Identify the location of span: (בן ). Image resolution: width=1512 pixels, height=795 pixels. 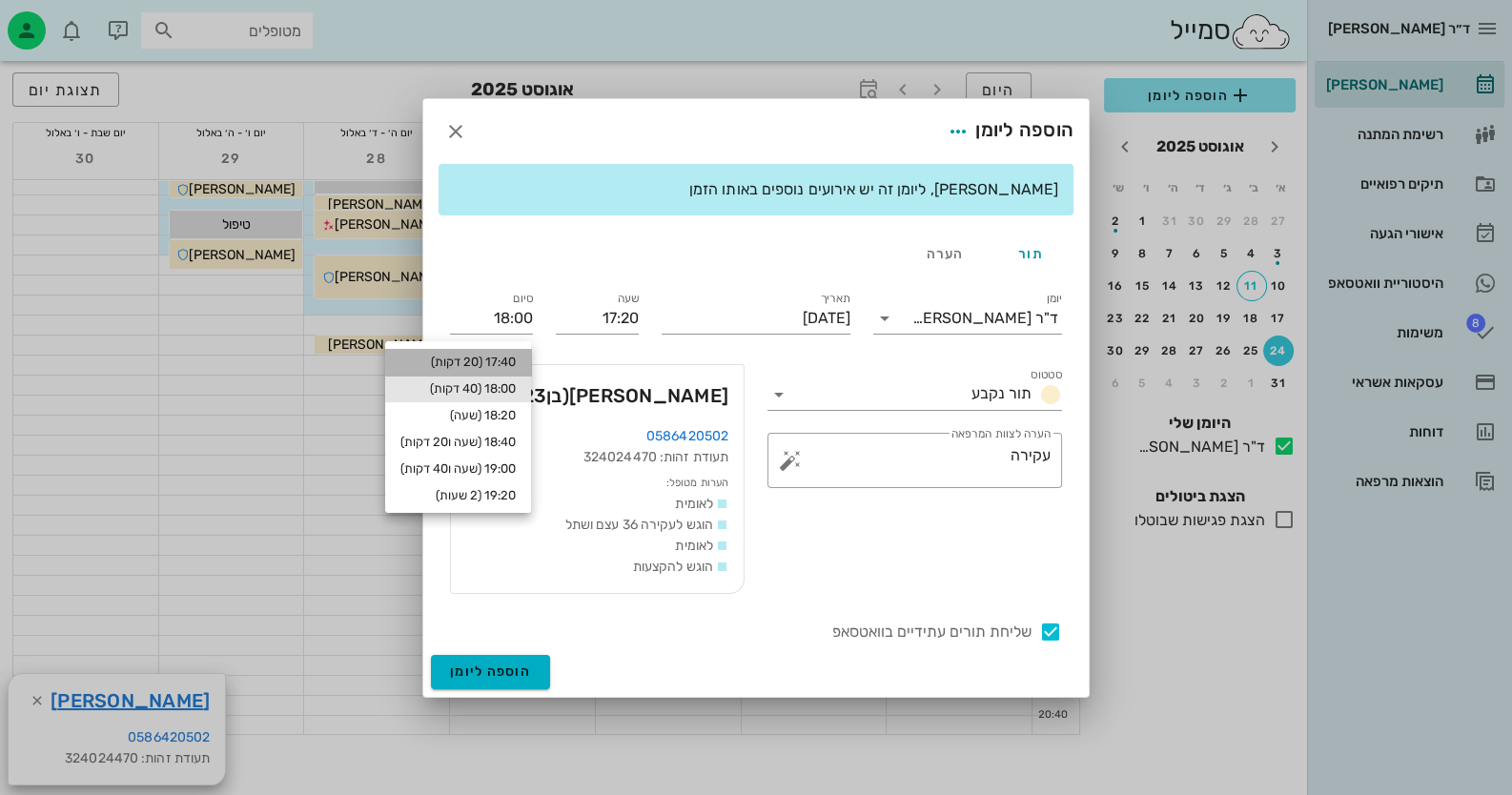
(541, 396).